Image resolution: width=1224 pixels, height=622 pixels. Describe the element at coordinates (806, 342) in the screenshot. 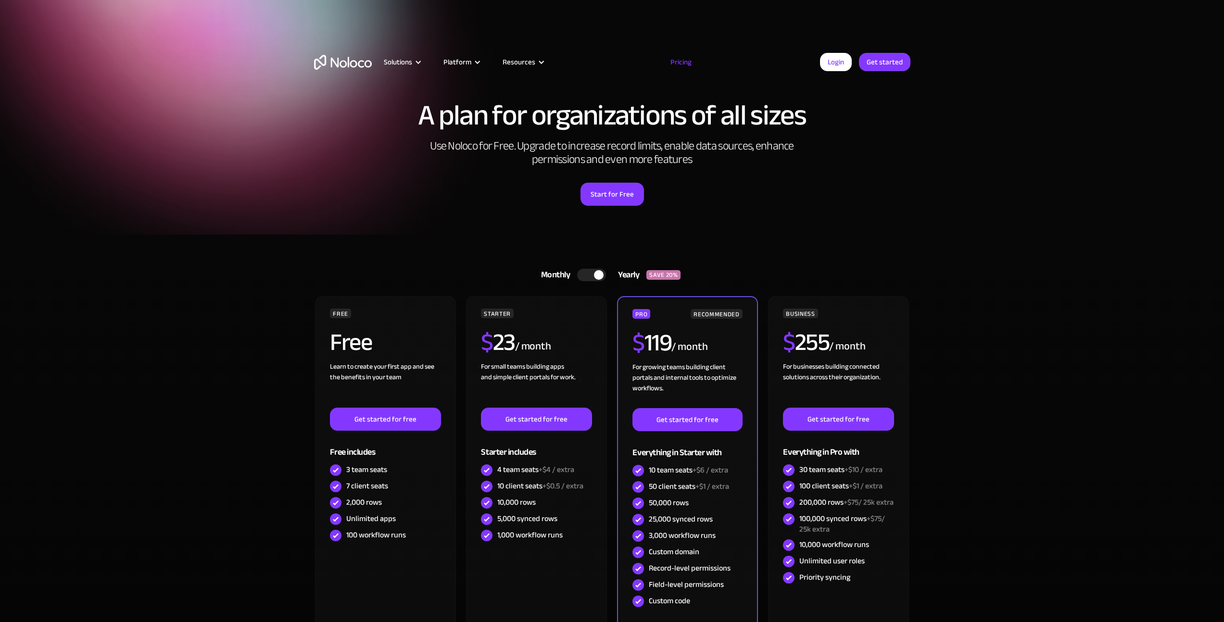

I see `h2: 255` at that location.